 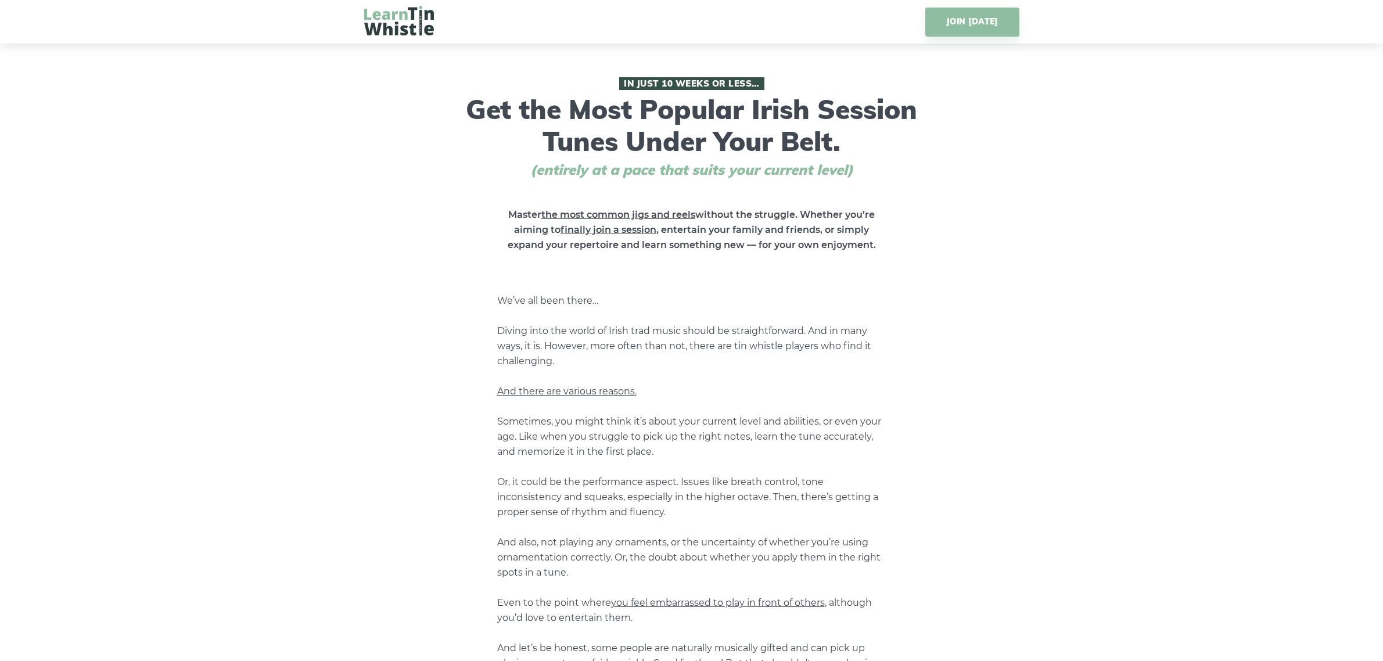 I want to click on span: In Just 10 Weeks or Less…, so click(x=692, y=84).